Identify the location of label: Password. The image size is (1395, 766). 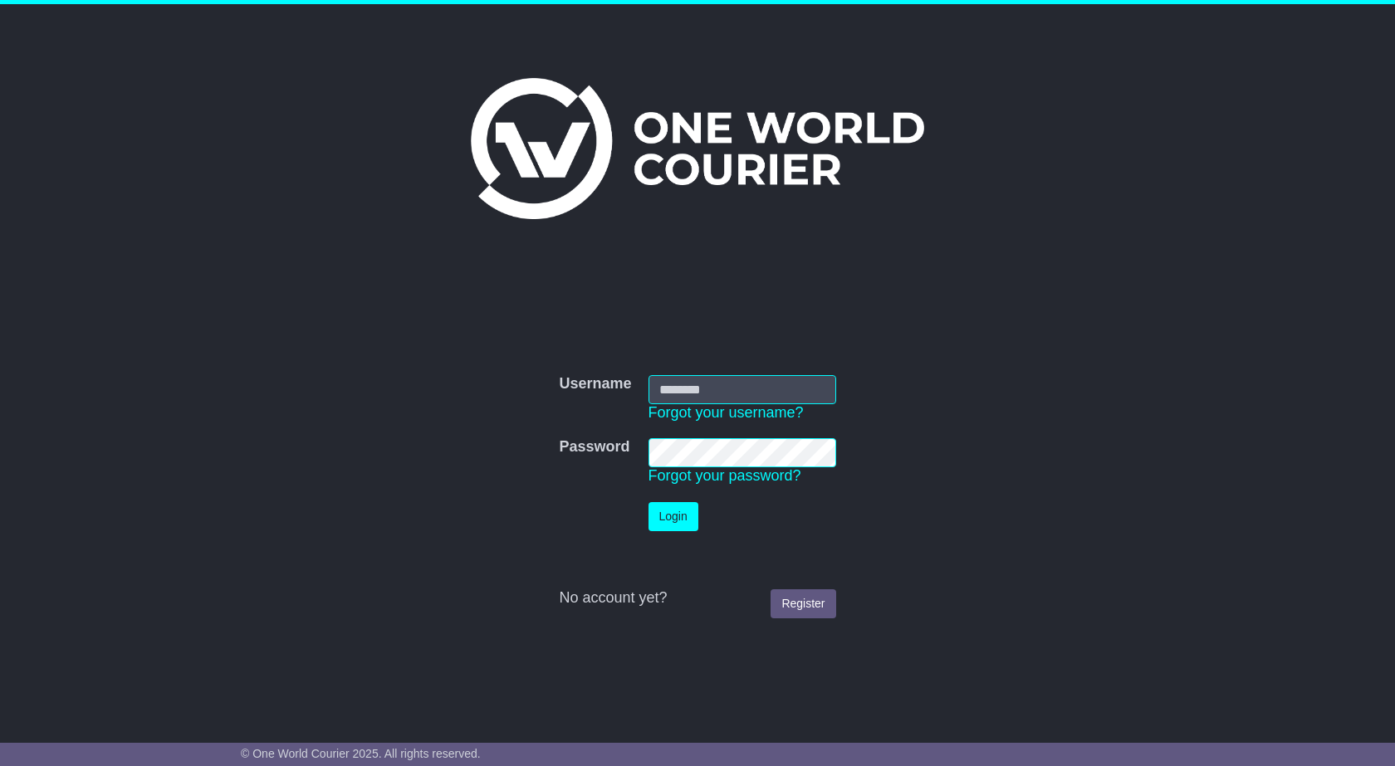
(594, 447).